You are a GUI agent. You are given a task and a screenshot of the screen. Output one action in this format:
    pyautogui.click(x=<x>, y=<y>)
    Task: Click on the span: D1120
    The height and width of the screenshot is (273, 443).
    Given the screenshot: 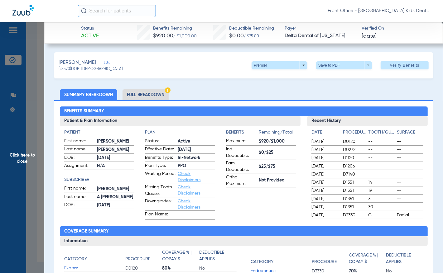 What is the action you would take?
    pyautogui.click(x=355, y=158)
    